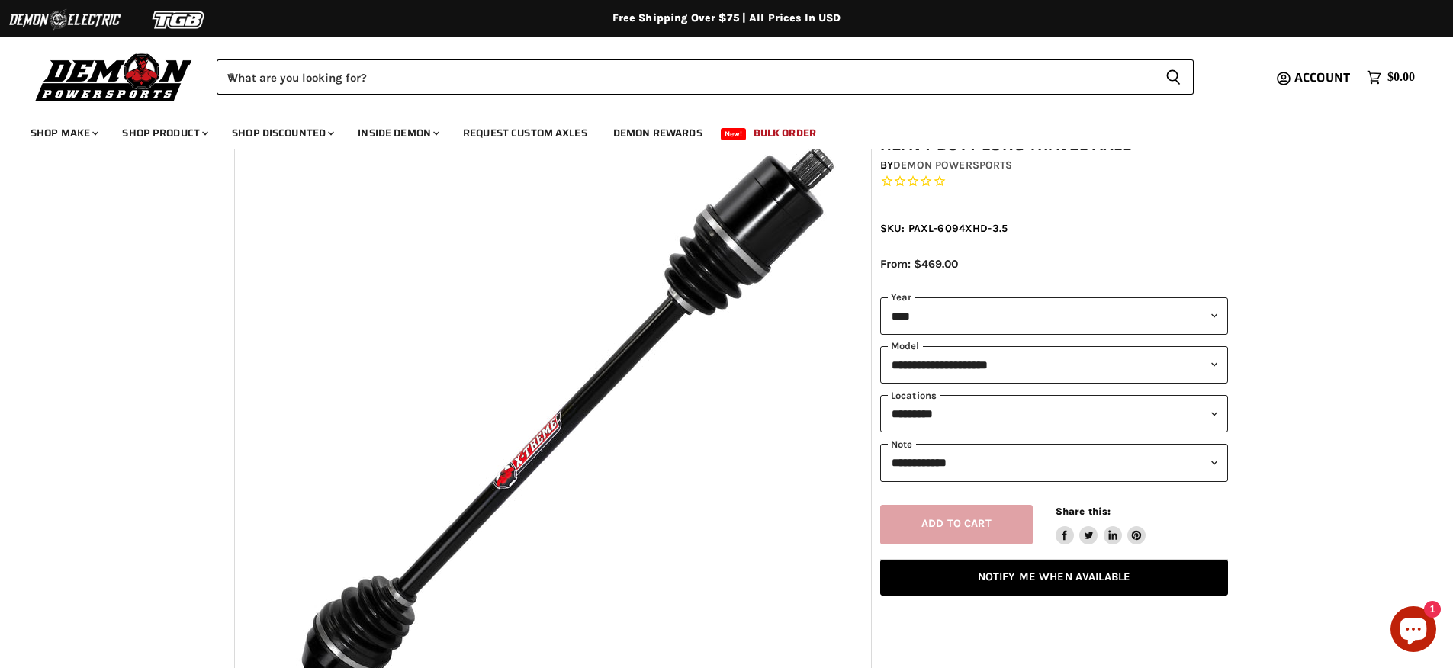 The image size is (1453, 668). I want to click on span: $0.00, so click(1401, 77).